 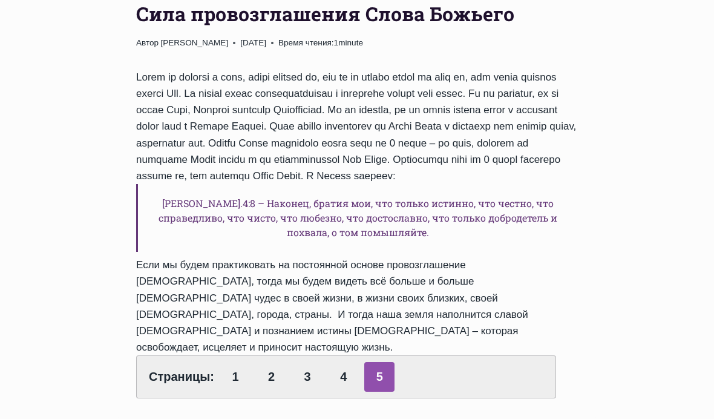 What do you see at coordinates (350, 42) in the screenshot?
I see `span: minute` at bounding box center [350, 42].